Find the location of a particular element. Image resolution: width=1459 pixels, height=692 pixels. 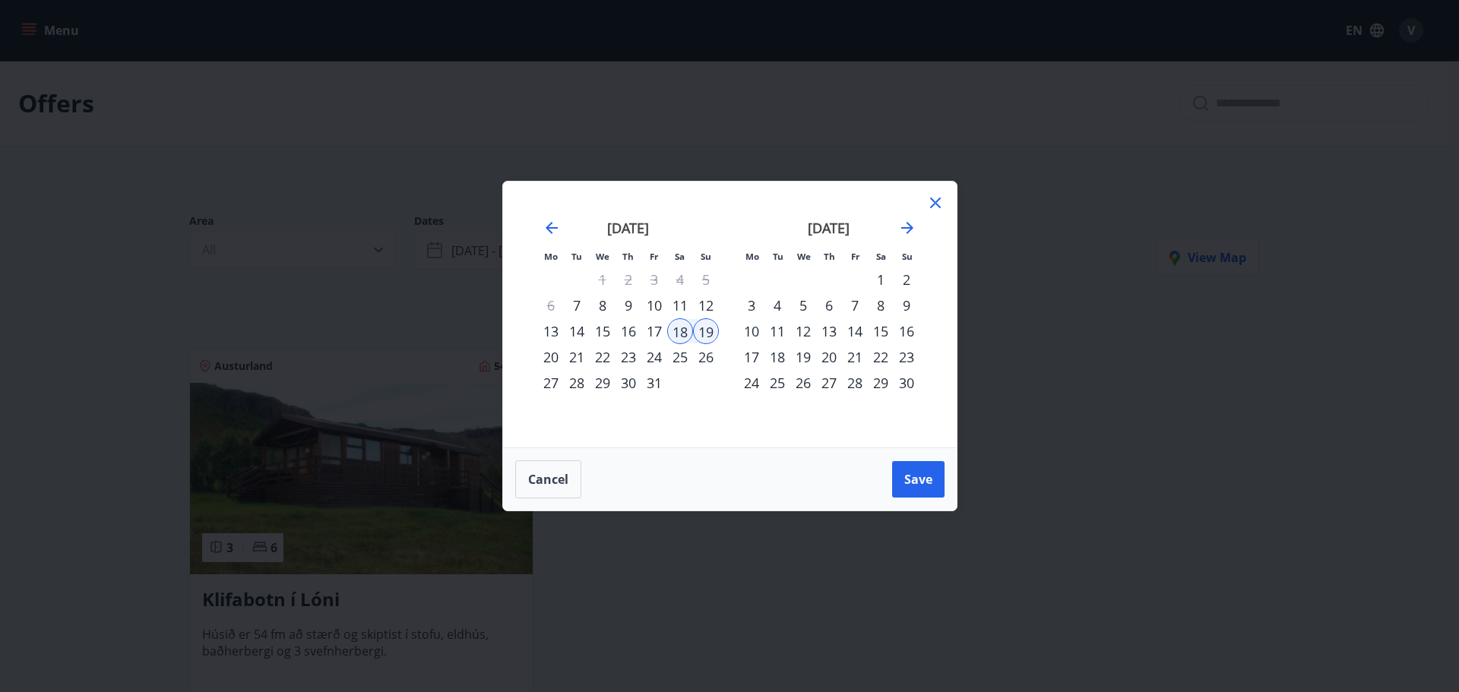

td: Choose Monday, October 13, 2025 as your check-in date. It’s available. is located at coordinates (551, 331).